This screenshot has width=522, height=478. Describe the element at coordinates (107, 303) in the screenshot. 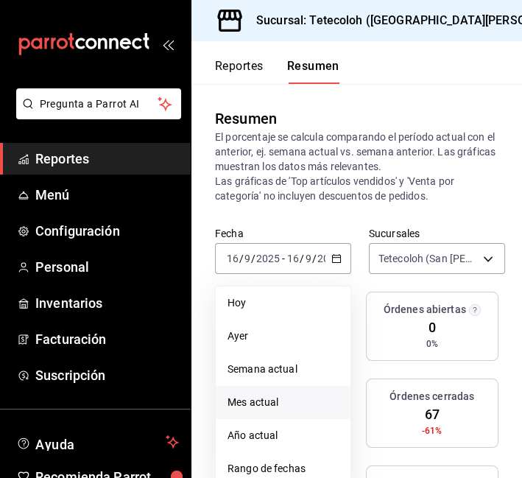

I see `span: Inventarios` at that location.